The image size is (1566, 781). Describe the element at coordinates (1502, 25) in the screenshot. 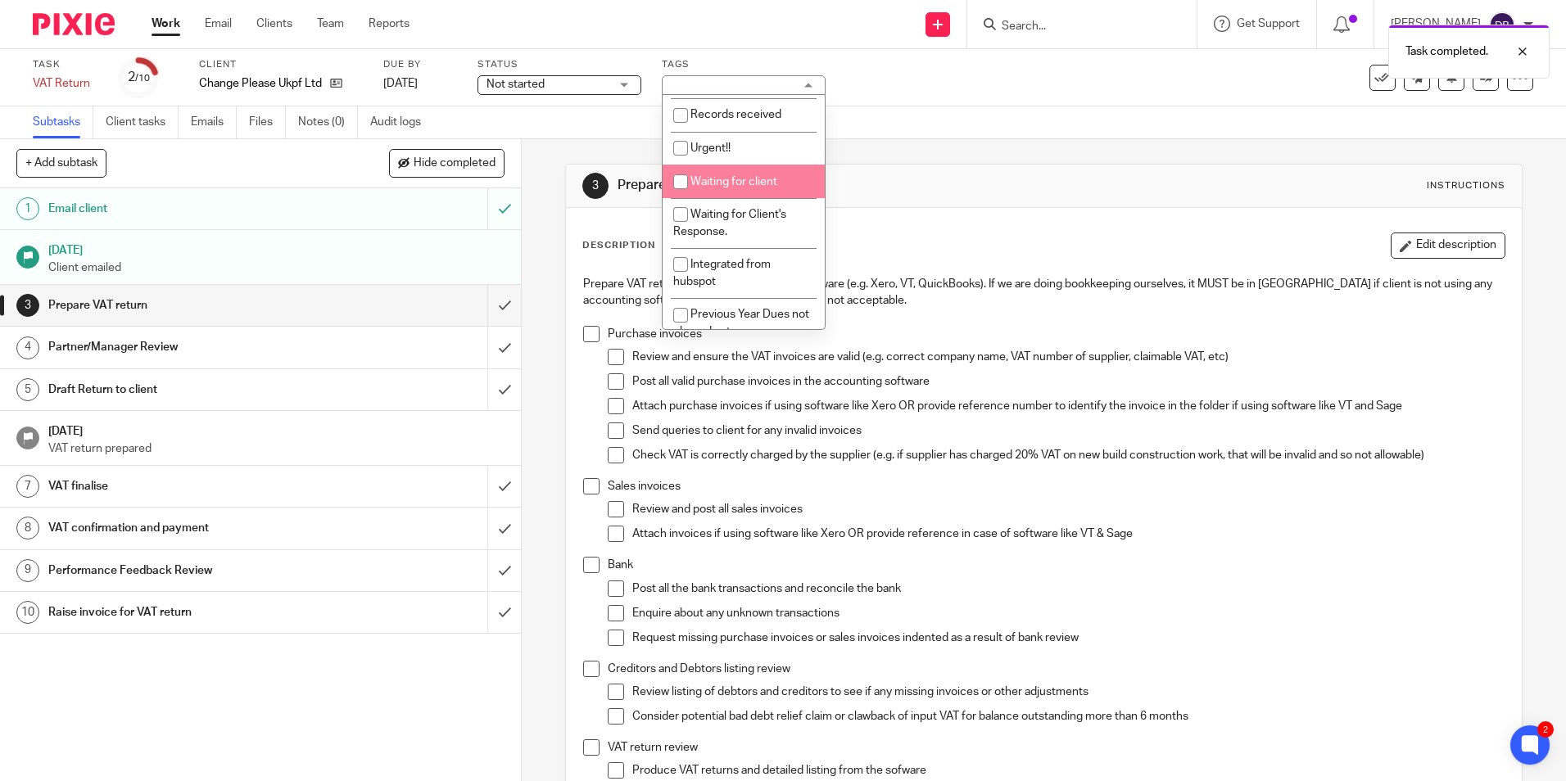

I see `img: svg%3E` at that location.